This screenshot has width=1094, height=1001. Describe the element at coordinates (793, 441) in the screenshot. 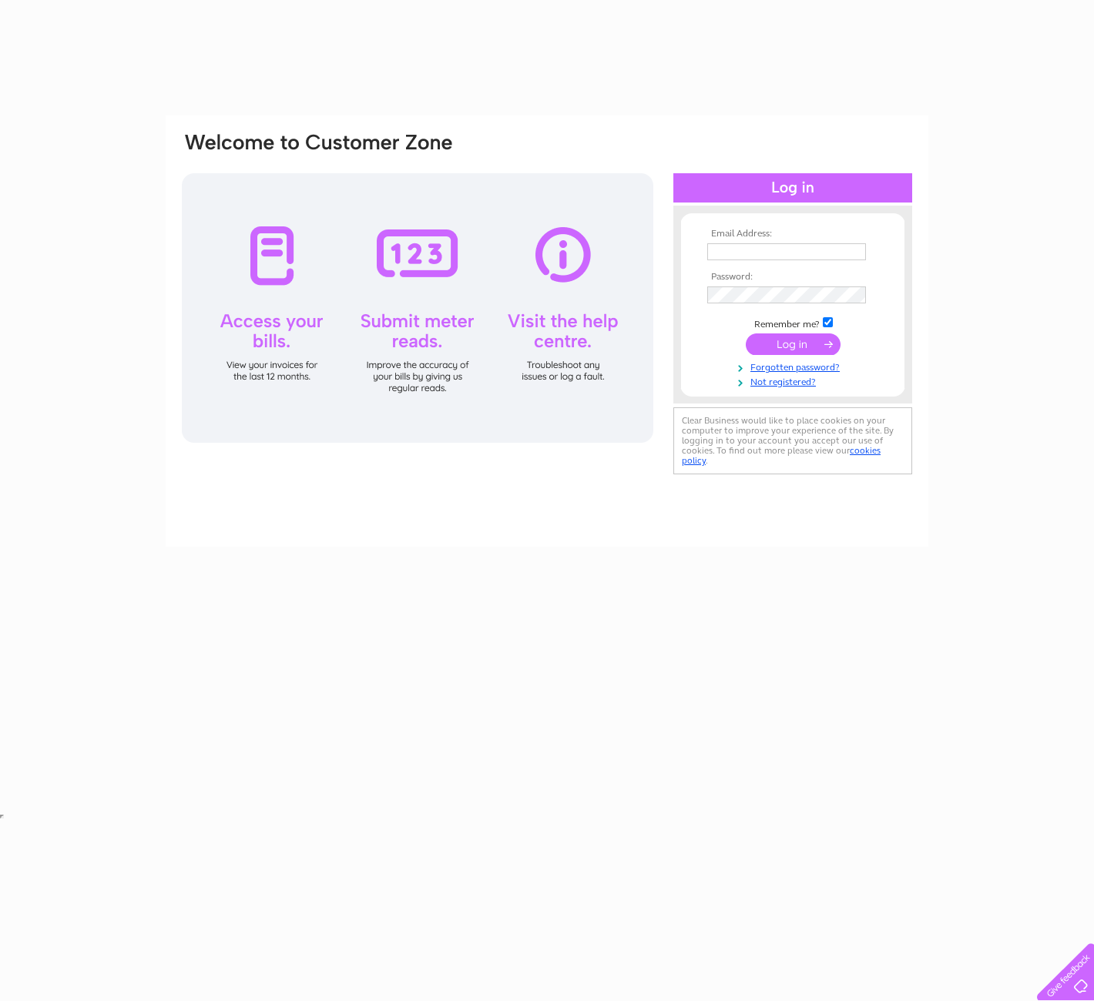

I see `div: Clear Business would like to place cookies on your computer to improve your experience of the sit...` at that location.